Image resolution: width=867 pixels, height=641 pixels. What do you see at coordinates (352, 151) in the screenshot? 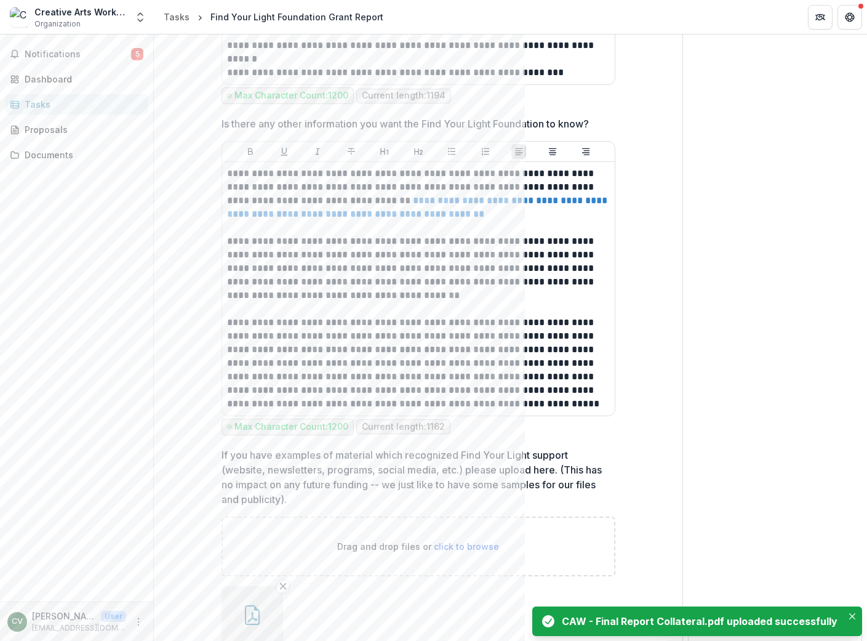
I see `button: Strike` at bounding box center [352, 151].